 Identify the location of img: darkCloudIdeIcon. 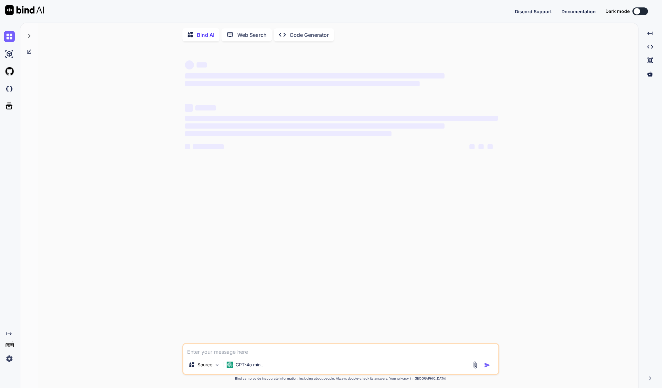
(9, 89).